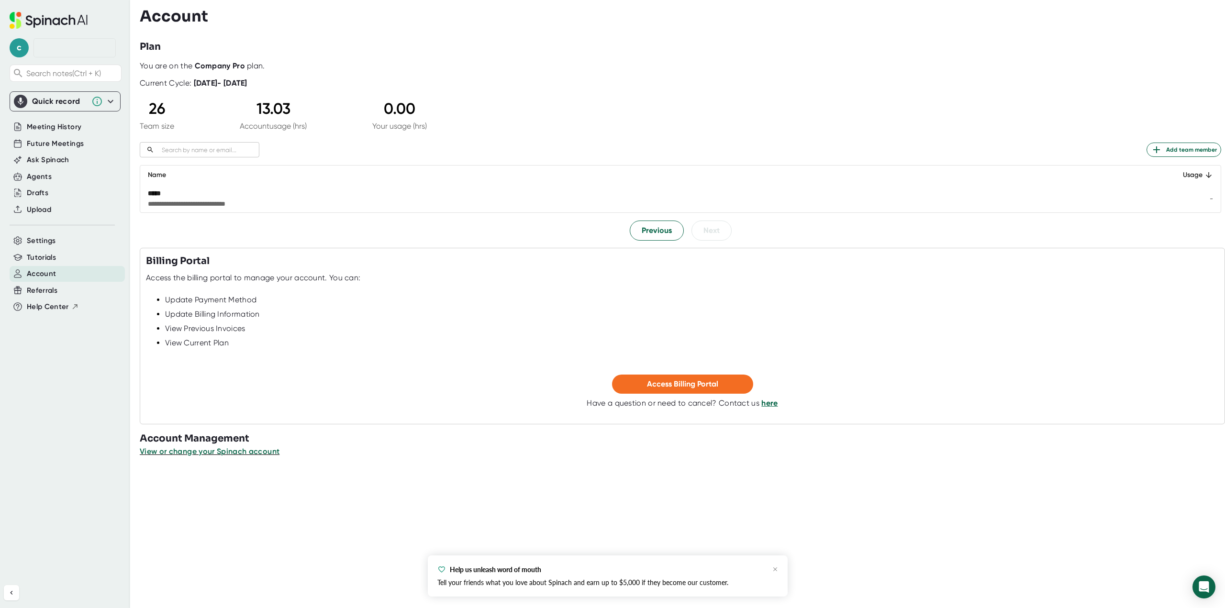  I want to click on span: Tutorials, so click(41, 257).